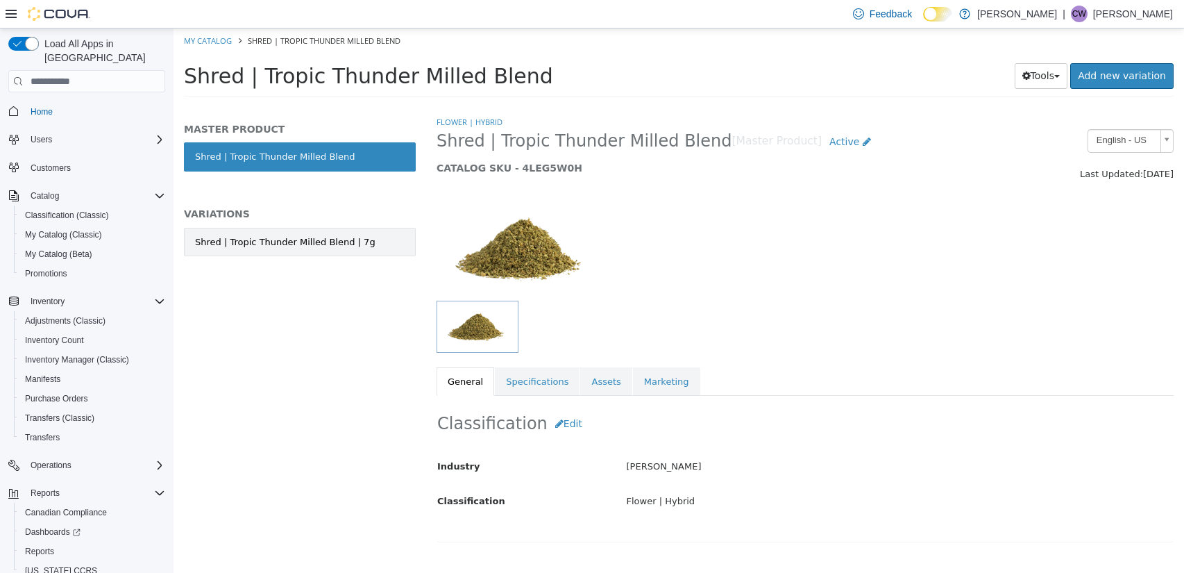 The width and height of the screenshot is (1184, 573). Describe the element at coordinates (87, 140) in the screenshot. I see `button: Users` at that location.